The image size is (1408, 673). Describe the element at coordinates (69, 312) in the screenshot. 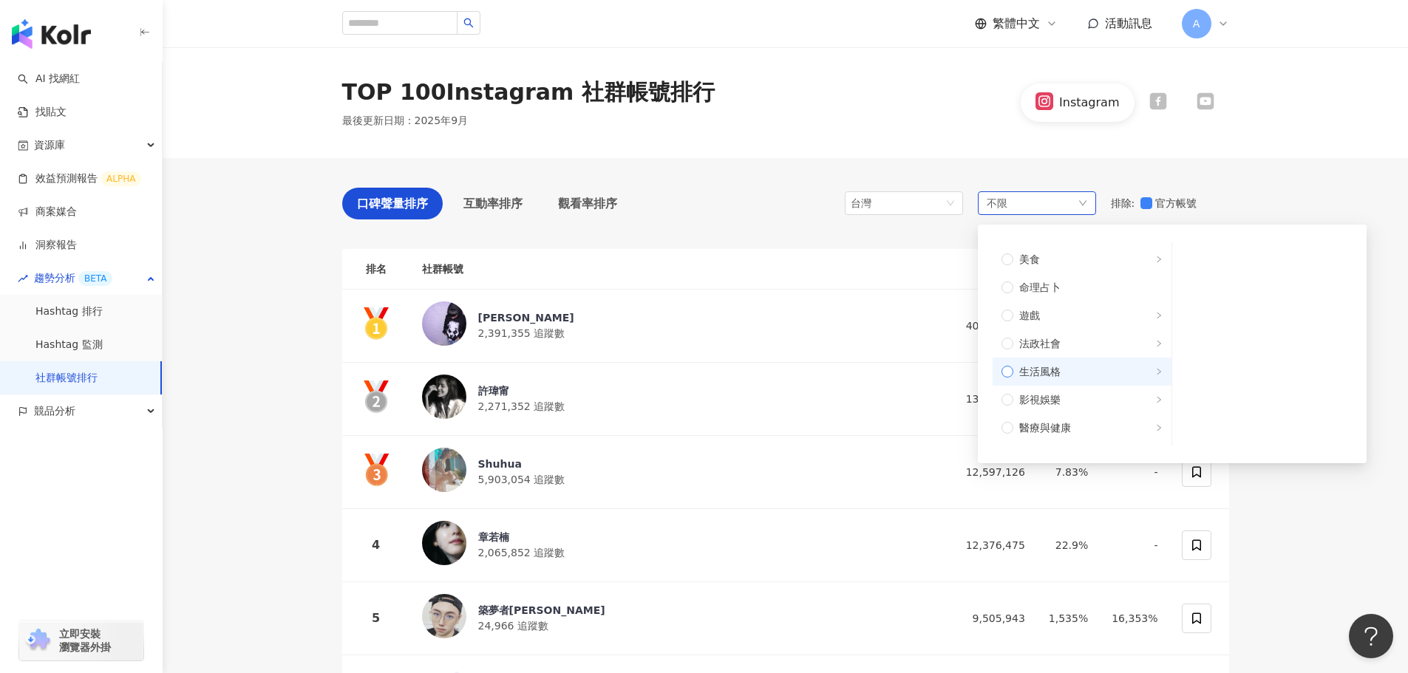

I see `a: Hashtag 排行` at that location.